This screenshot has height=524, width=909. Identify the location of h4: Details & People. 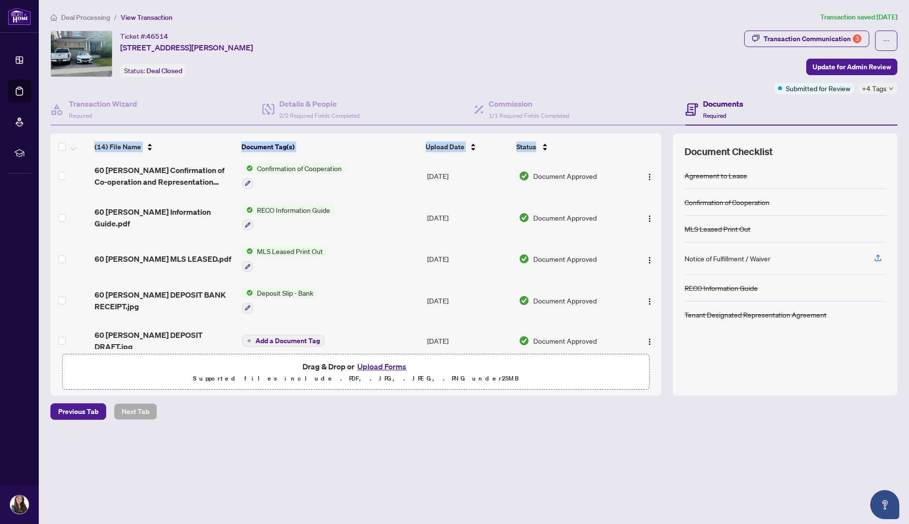
(319, 104).